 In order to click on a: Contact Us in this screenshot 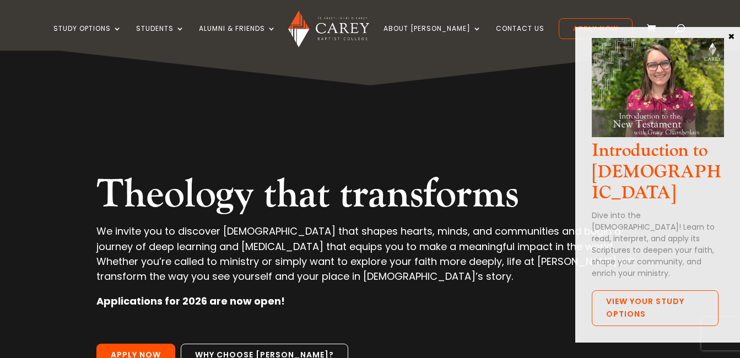, I will do `click(520, 37)`.